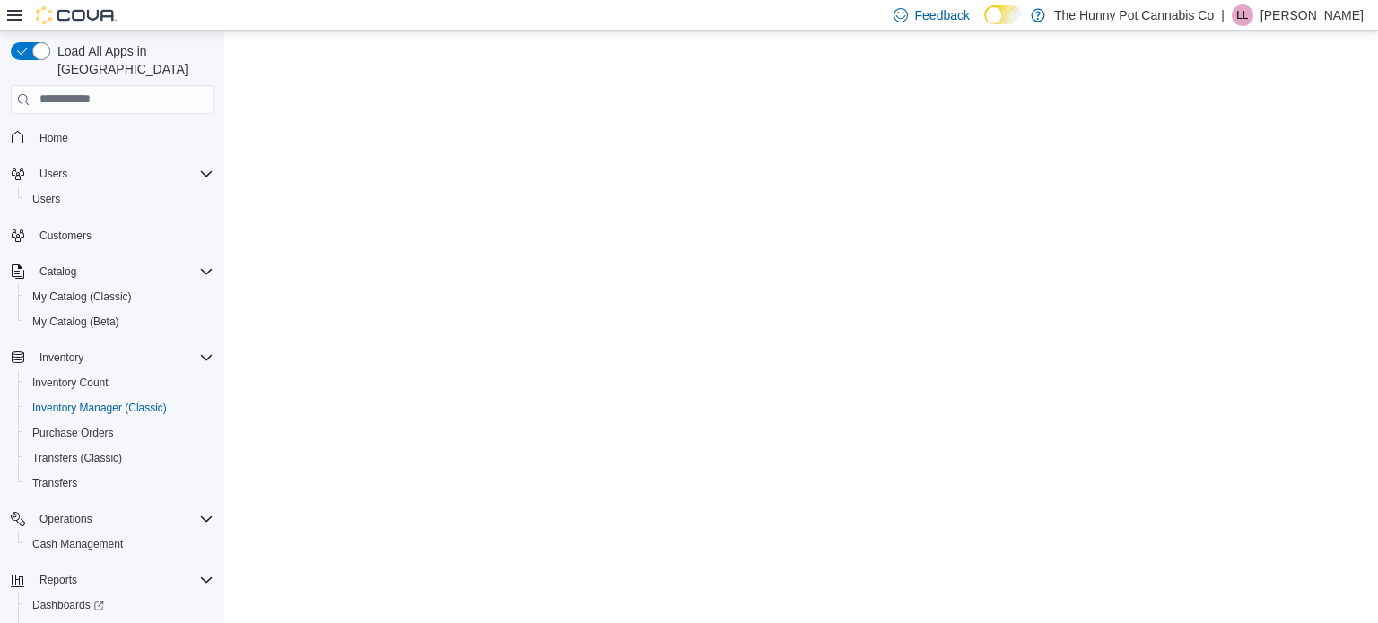 The width and height of the screenshot is (1378, 623). I want to click on a: My Catalog (Beta), so click(75, 322).